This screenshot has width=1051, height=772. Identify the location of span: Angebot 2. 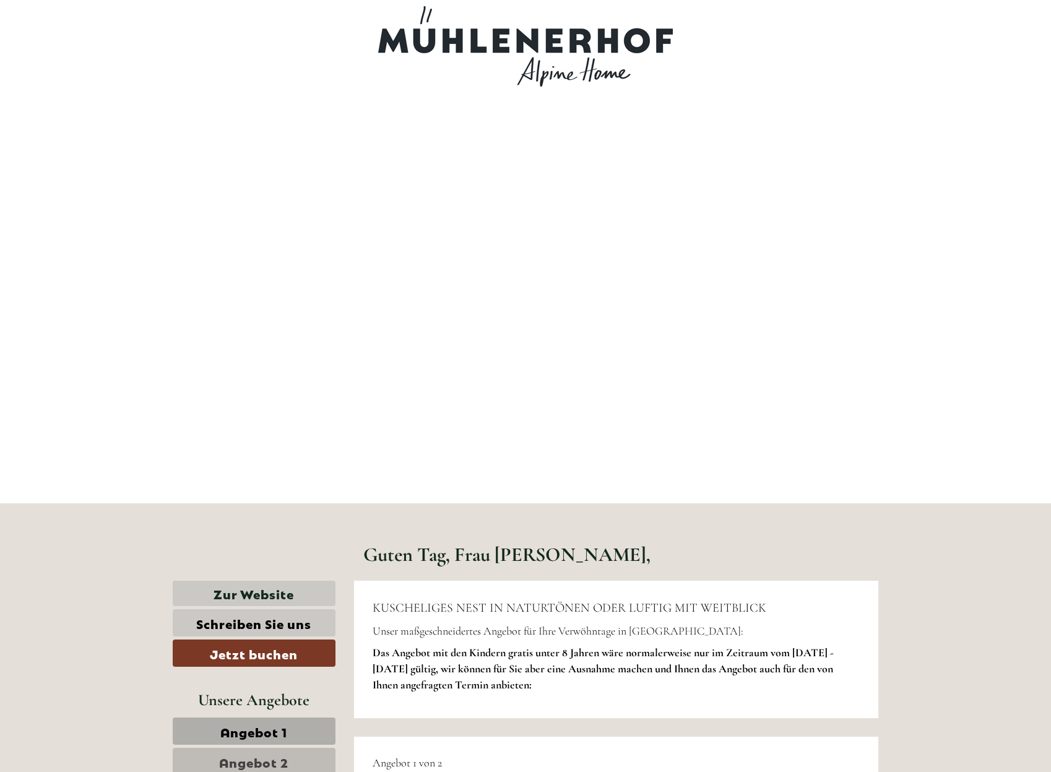
(254, 762).